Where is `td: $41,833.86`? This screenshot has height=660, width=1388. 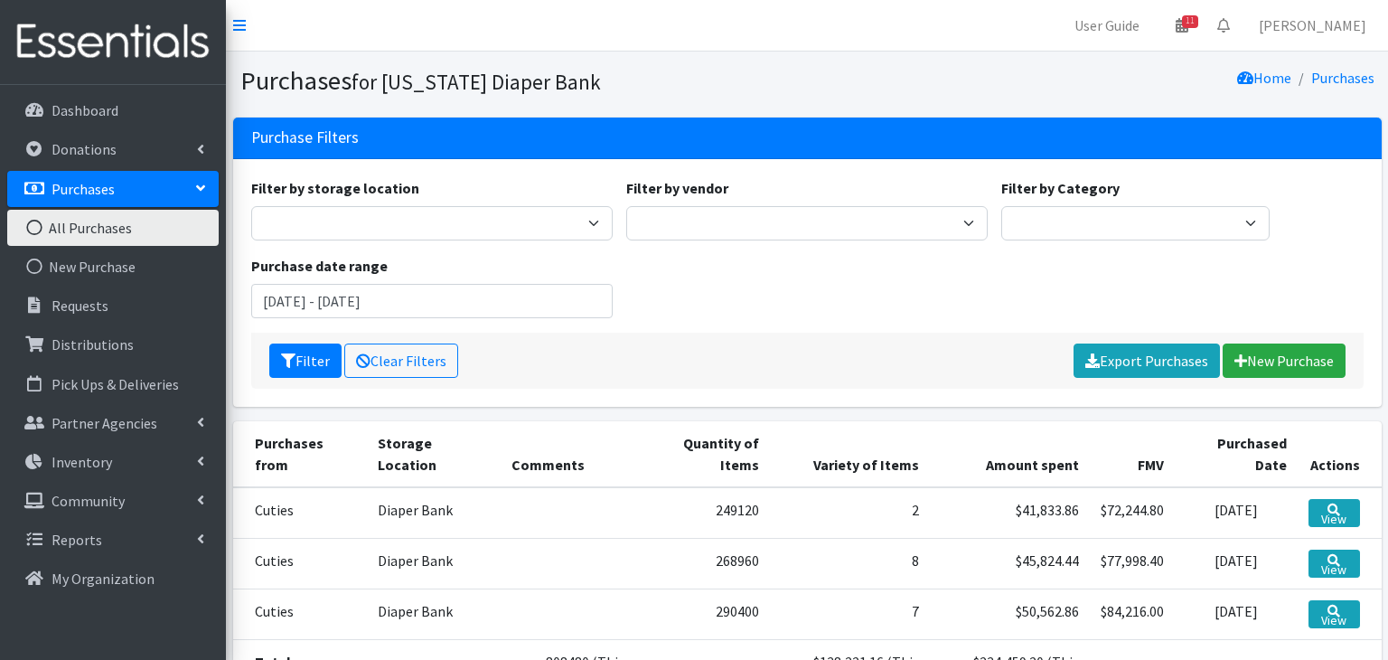
td: $41,833.86 is located at coordinates (1010, 512).